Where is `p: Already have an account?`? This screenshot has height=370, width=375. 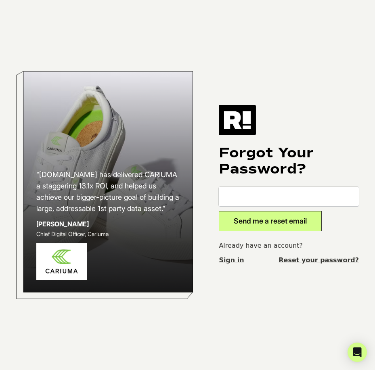 p: Already have an account? is located at coordinates (288, 246).